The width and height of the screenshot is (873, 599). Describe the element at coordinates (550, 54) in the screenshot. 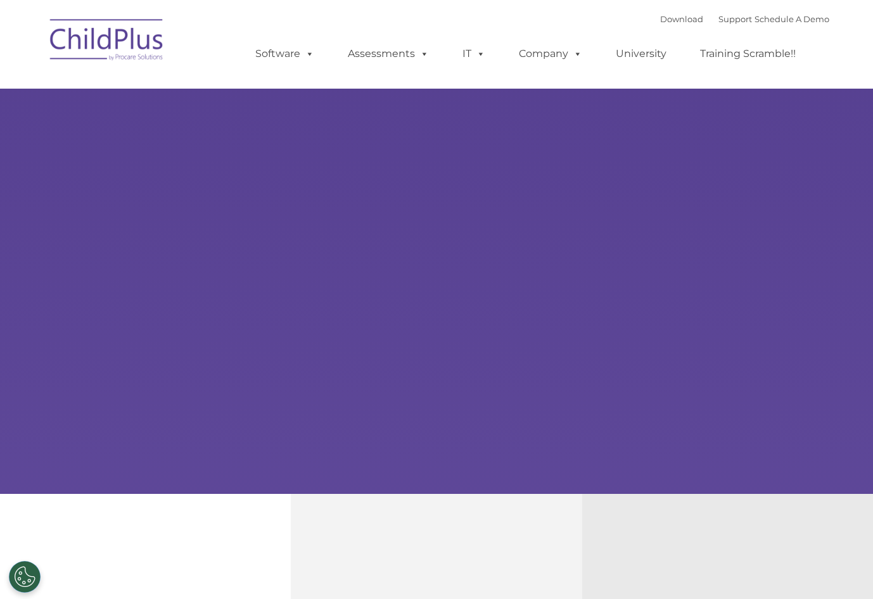

I see `a: Company` at that location.